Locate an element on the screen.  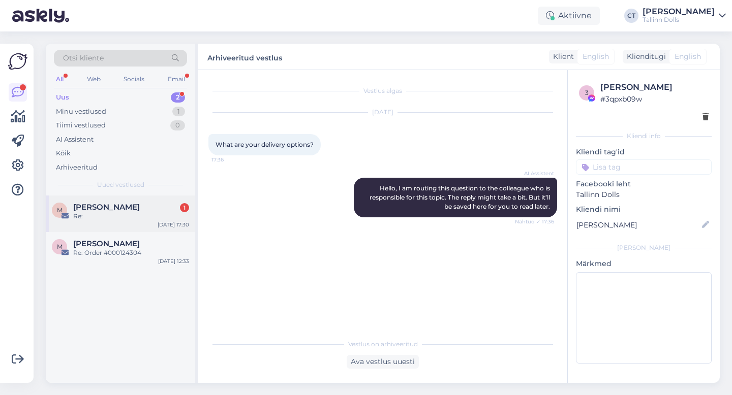
span: 17:36 is located at coordinates (230, 160).